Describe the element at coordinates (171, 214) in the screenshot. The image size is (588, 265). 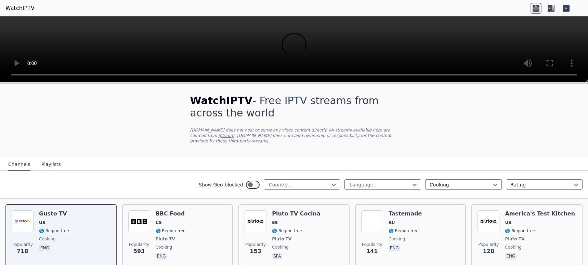
I see `h6: BBC Food` at that location.